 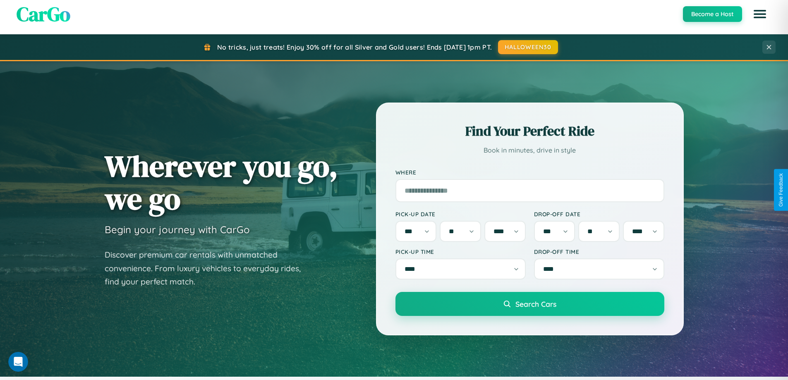 I want to click on span: Search Cars, so click(x=536, y=304).